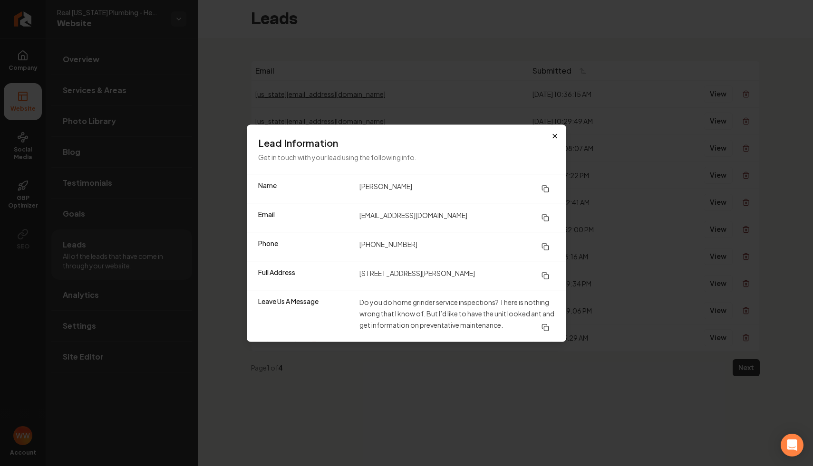  Describe the element at coordinates (305, 218) in the screenshot. I see `dt: Email` at that location.